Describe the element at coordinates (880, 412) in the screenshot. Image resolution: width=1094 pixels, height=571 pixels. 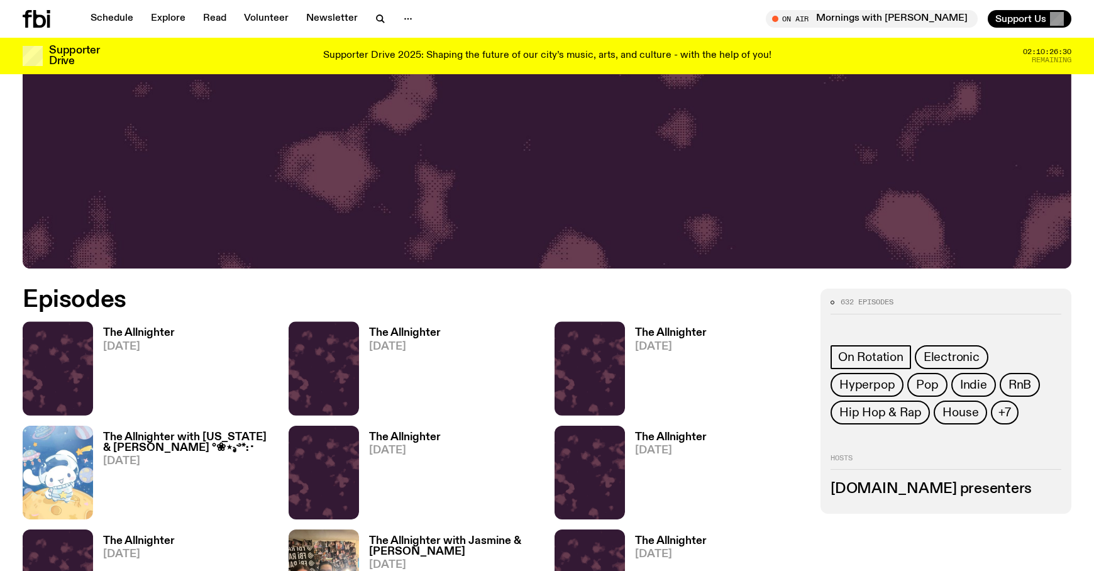
I see `span: Hip Hop & Rap` at that location.